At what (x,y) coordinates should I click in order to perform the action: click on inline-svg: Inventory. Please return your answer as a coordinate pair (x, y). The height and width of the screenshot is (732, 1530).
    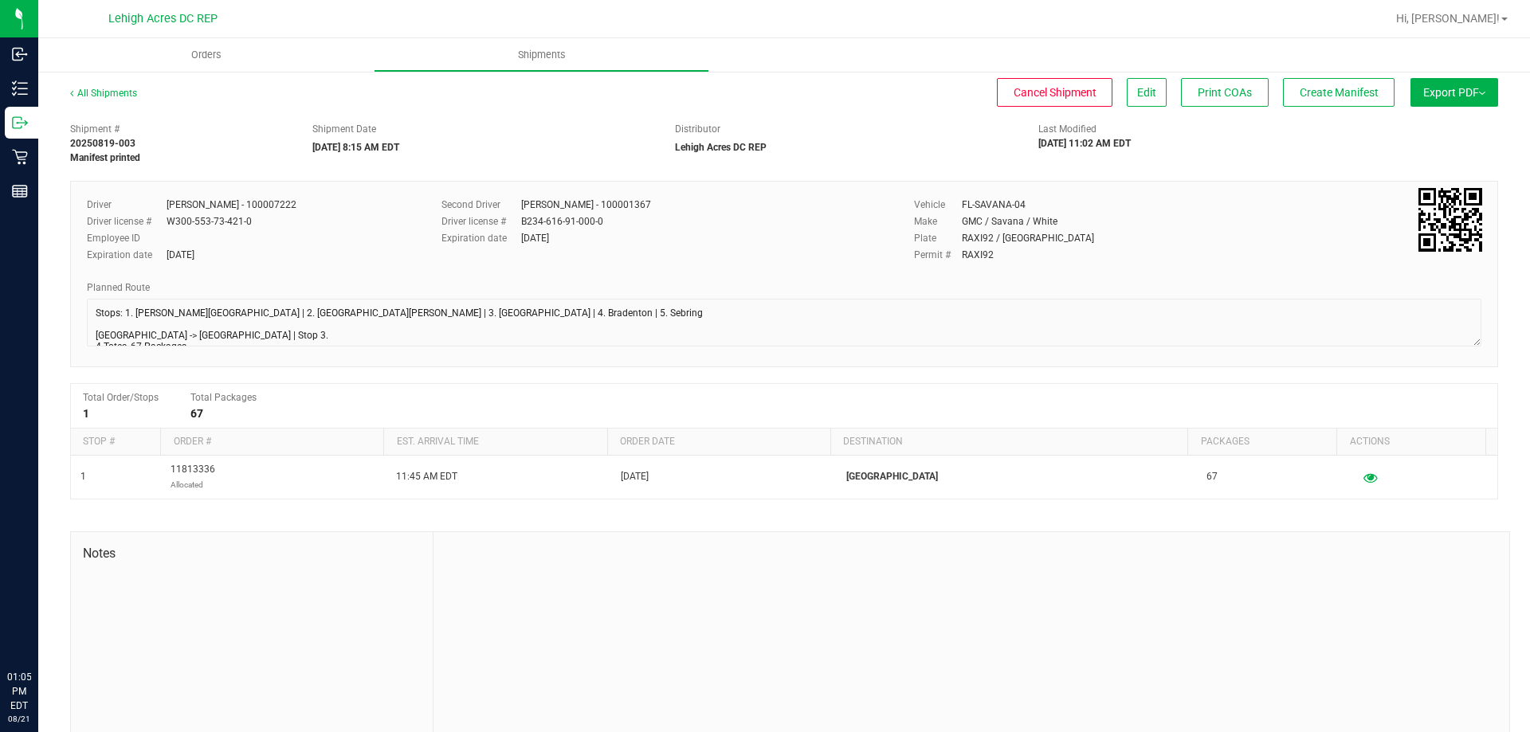
    Looking at the image, I should click on (20, 88).